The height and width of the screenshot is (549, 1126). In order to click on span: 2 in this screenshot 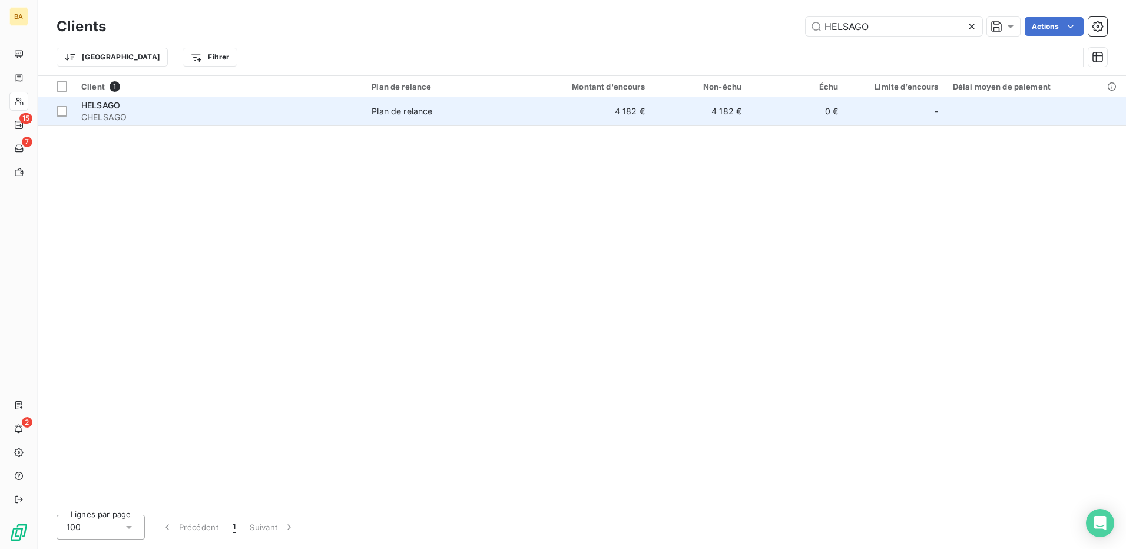, I will do `click(27, 422)`.